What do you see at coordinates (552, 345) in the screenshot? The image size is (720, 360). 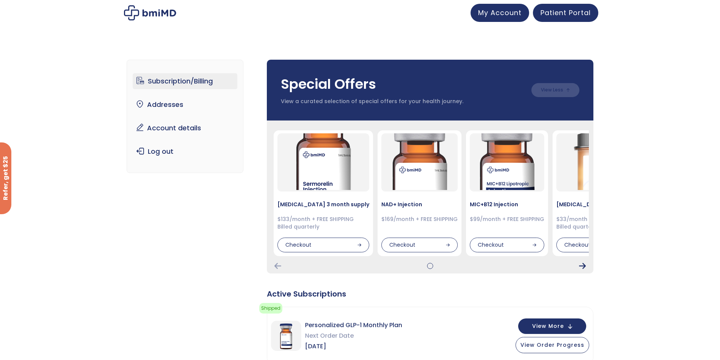 I see `button: View Order Progress` at bounding box center [552, 345].